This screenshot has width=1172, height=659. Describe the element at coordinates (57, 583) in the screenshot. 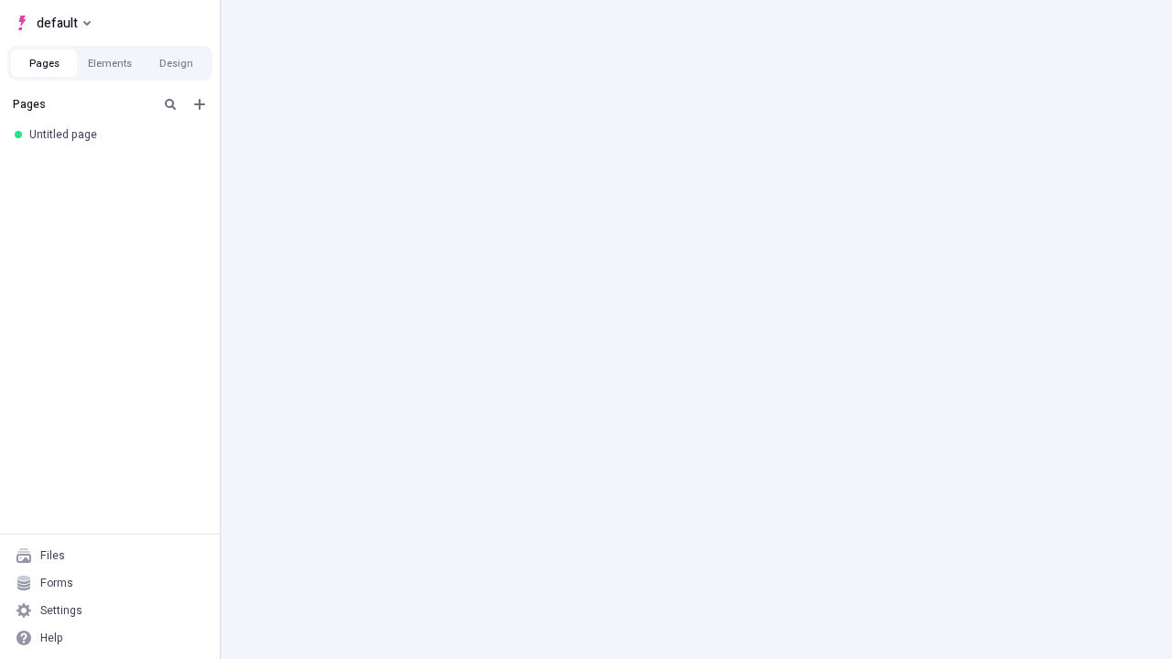

I see `div: Forms` at that location.